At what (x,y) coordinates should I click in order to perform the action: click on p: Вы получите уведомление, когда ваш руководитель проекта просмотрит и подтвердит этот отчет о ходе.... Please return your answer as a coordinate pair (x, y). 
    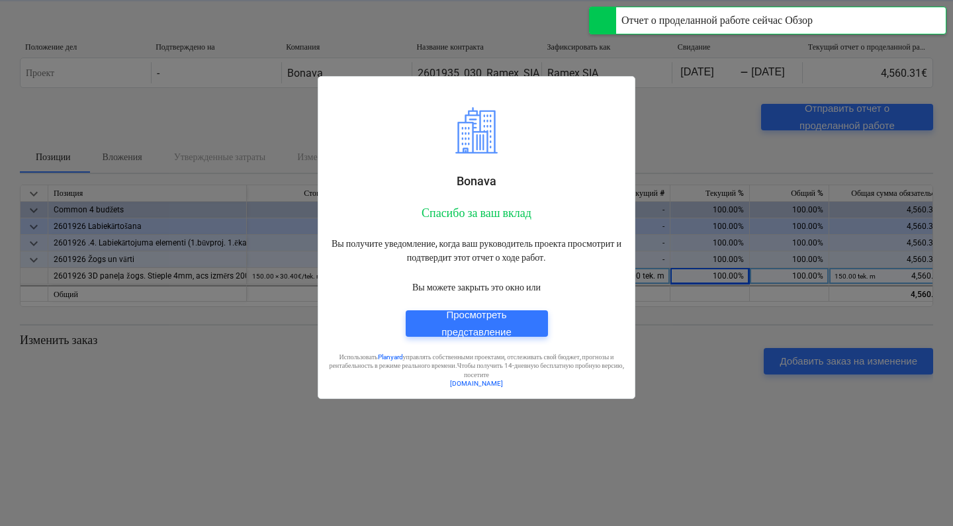
    Looking at the image, I should click on (476, 251).